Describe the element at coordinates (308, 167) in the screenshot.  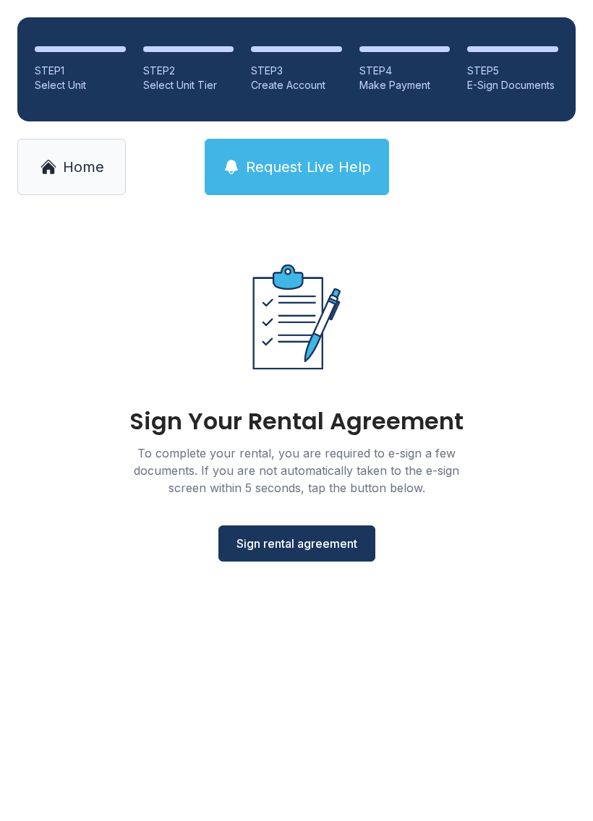
I see `span: Request Live Help` at that location.